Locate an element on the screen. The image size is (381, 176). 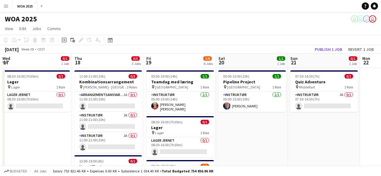
span: 21 is located at coordinates (293, 62).